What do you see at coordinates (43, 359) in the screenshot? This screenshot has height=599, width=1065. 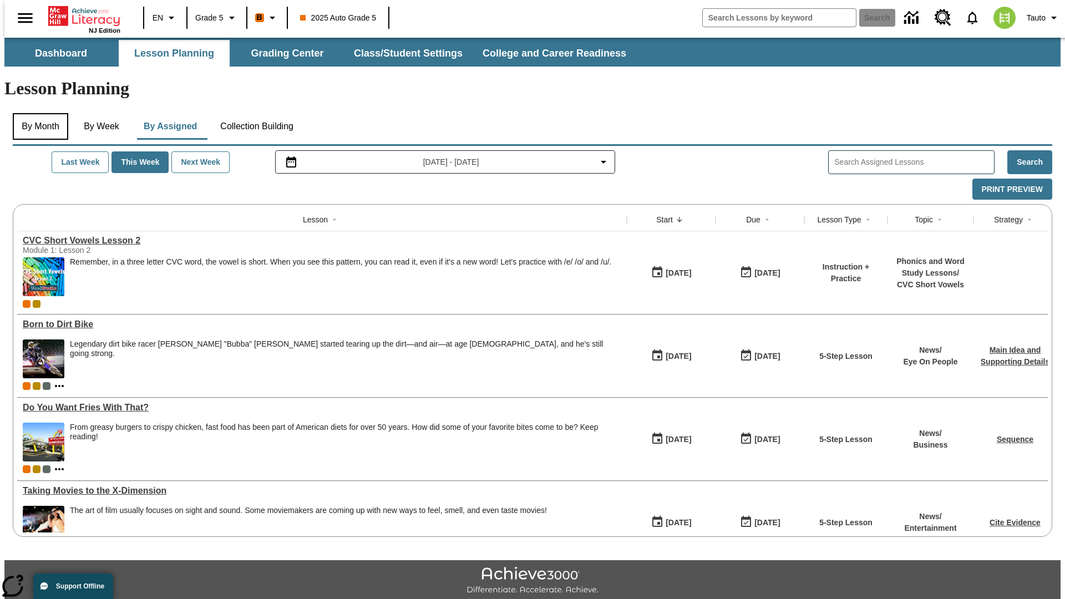 I see `img: Motocross racer James Stewart flies through the air on his dirt bike.` at bounding box center [43, 359].